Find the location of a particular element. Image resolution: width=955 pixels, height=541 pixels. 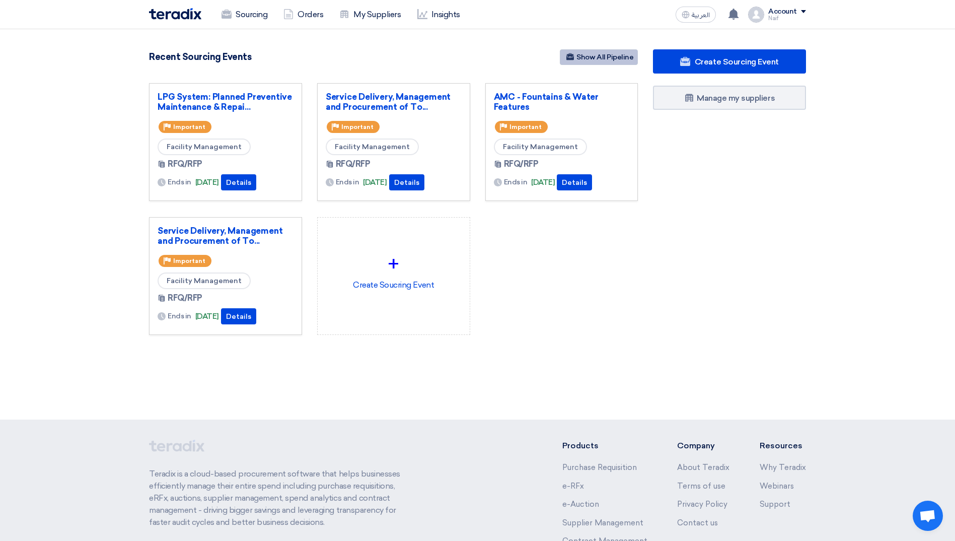

div: Naif is located at coordinates (787, 18).